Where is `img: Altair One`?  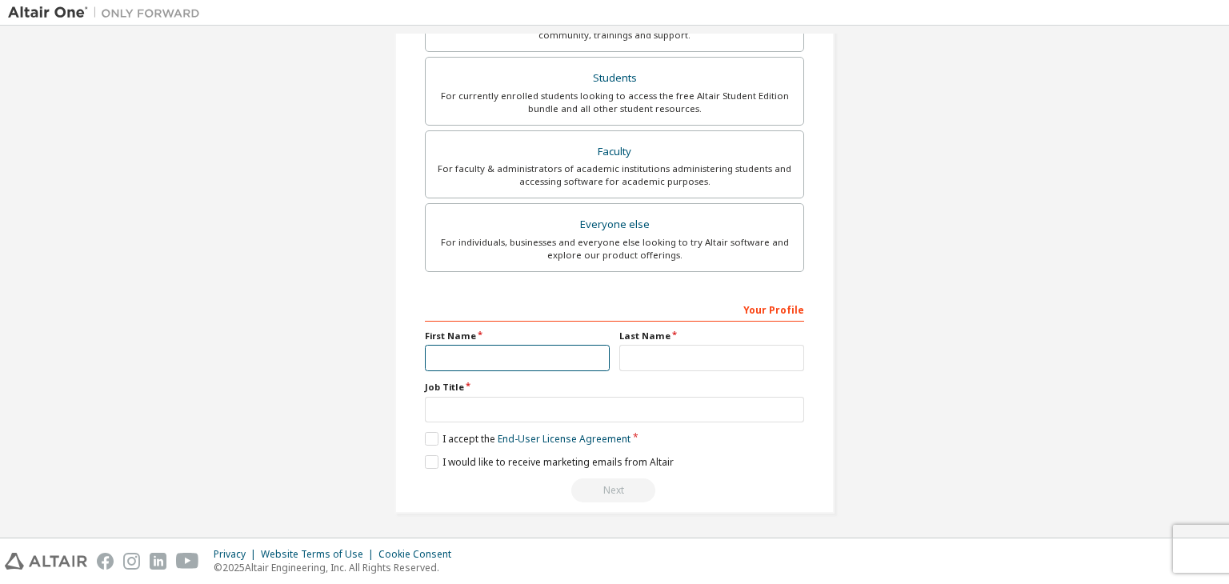 img: Altair One is located at coordinates (108, 13).